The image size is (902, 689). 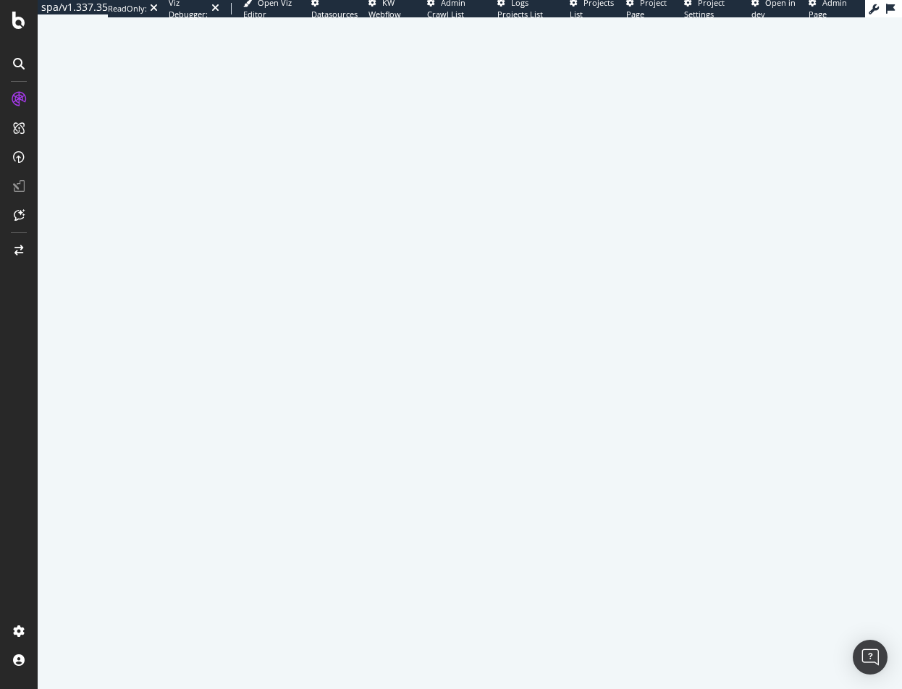 I want to click on div: Open Intercom Messenger, so click(x=870, y=657).